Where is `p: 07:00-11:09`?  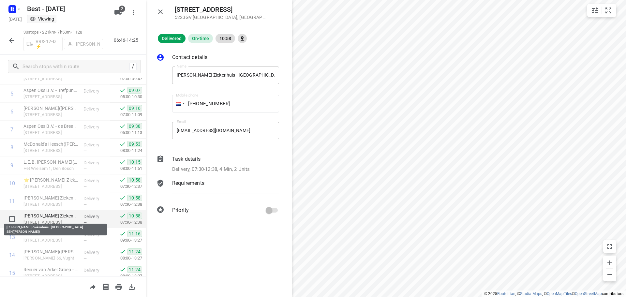 p: 07:00-11:09 is located at coordinates (126, 115).